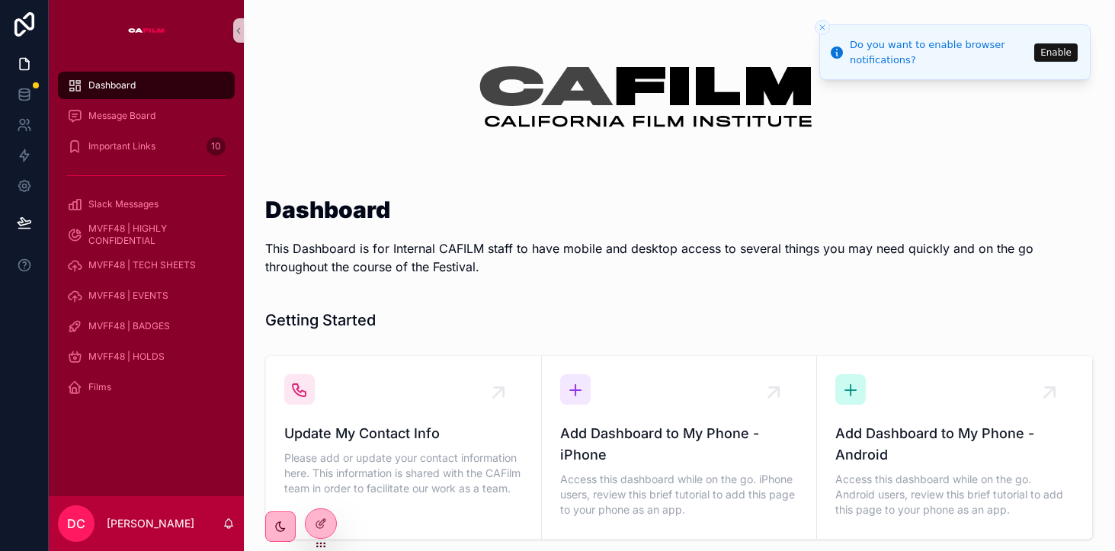 The image size is (1115, 551). Describe the element at coordinates (146, 204) in the screenshot. I see `a: Slack Messages` at that location.